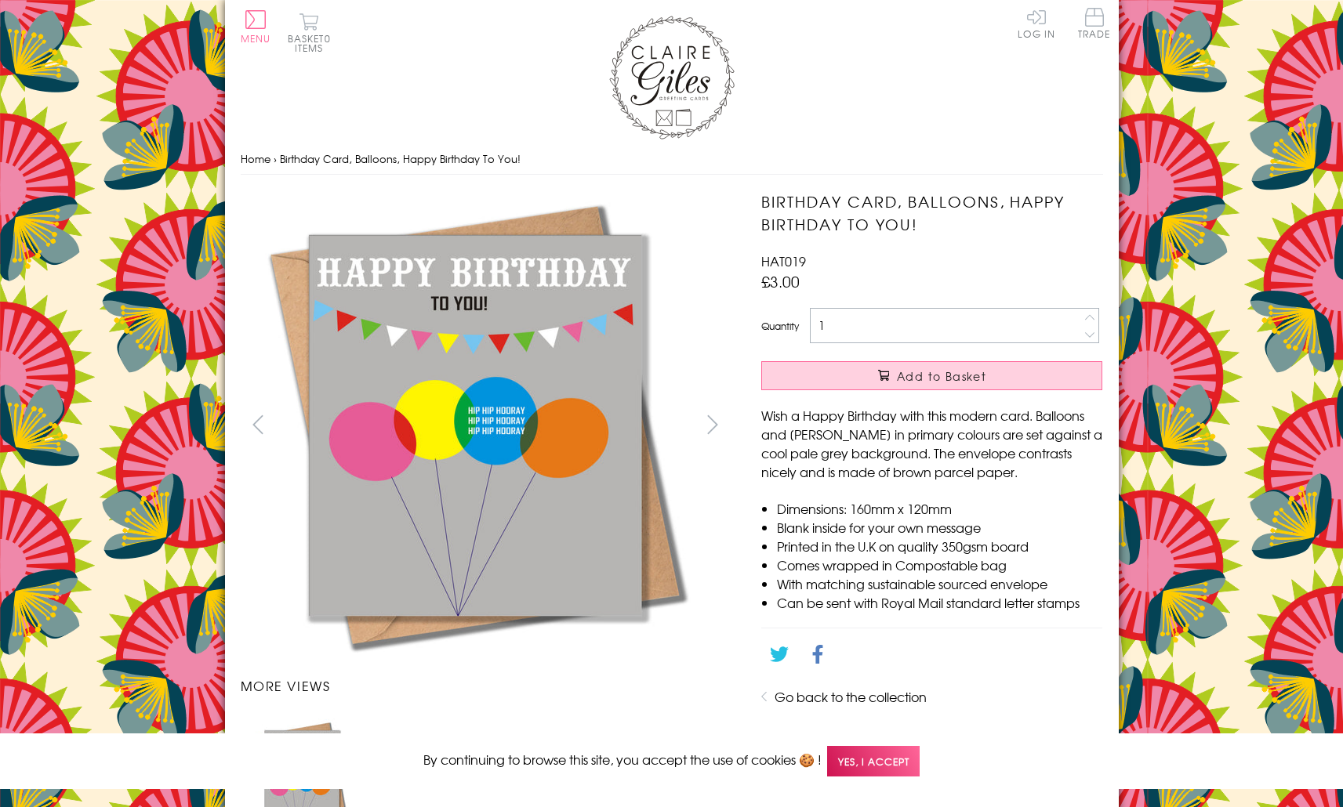 Image resolution: width=1343 pixels, height=807 pixels. I want to click on span: Menu, so click(256, 38).